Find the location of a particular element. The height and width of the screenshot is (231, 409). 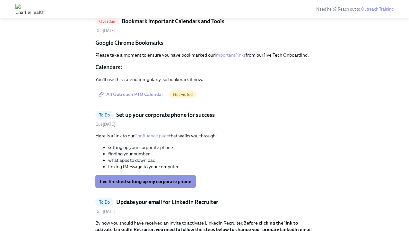

p: Google Chrome Bookmarks is located at coordinates (205, 43).